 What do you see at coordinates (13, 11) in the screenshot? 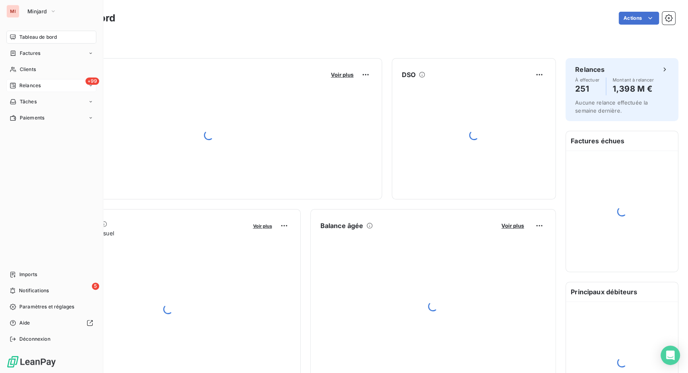
I see `div: MI` at bounding box center [13, 11].